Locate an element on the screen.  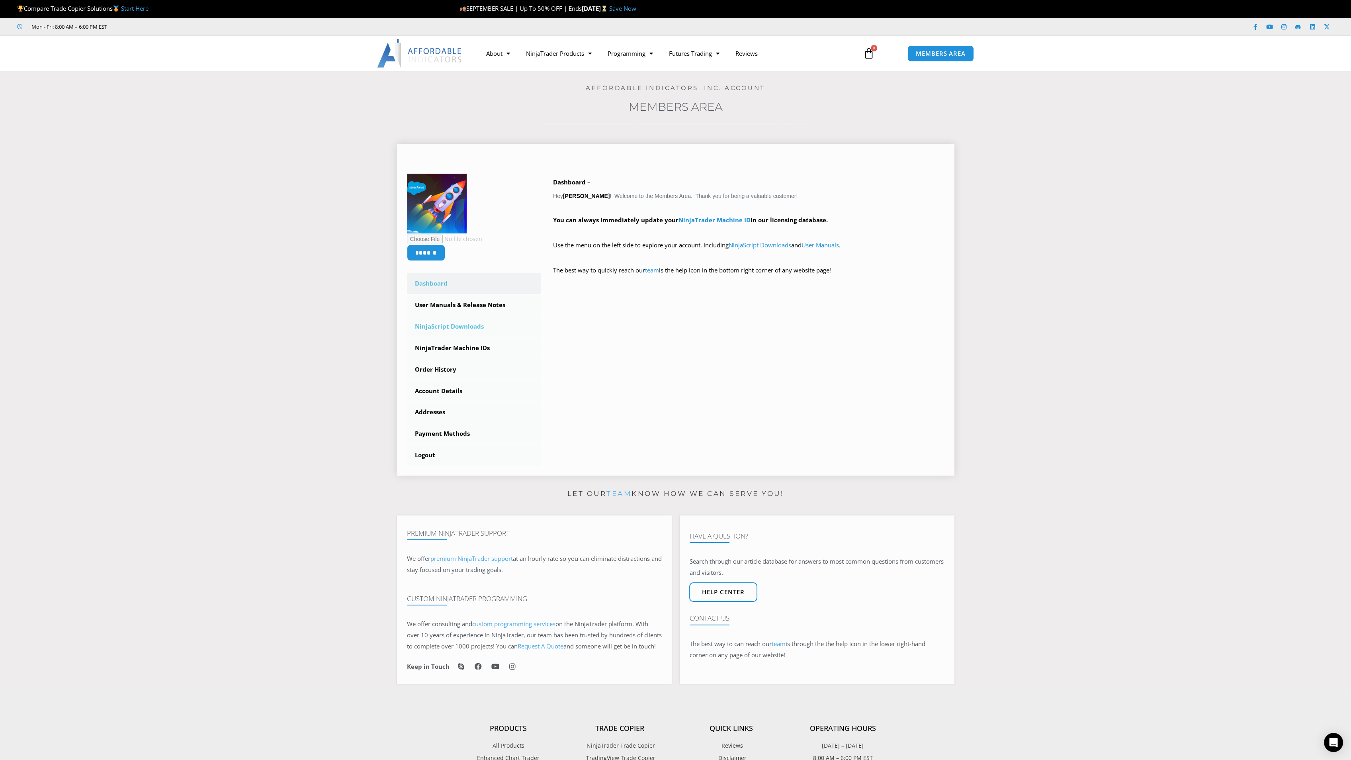
a: Payment Methods is located at coordinates (474, 434).